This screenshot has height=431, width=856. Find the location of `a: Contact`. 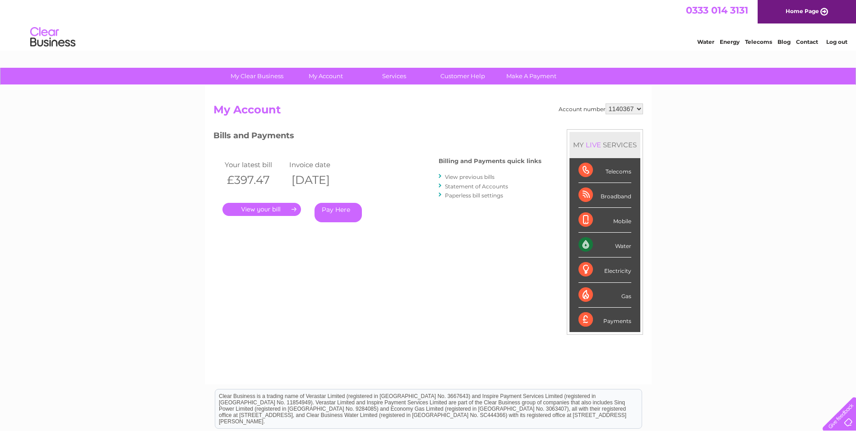

a: Contact is located at coordinates (807, 42).